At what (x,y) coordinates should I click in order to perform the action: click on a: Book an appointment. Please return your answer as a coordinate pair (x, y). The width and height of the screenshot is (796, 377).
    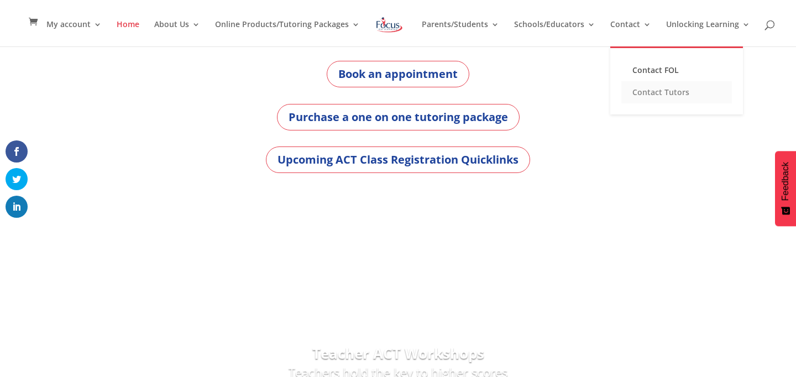
    Looking at the image, I should click on (398, 74).